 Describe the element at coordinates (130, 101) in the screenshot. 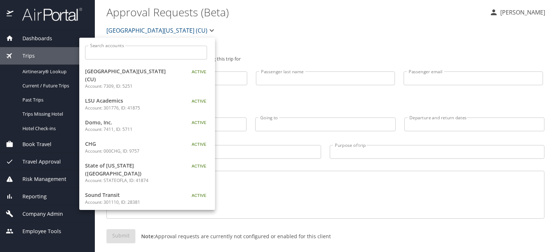

I see `span: LSU Academics` at that location.